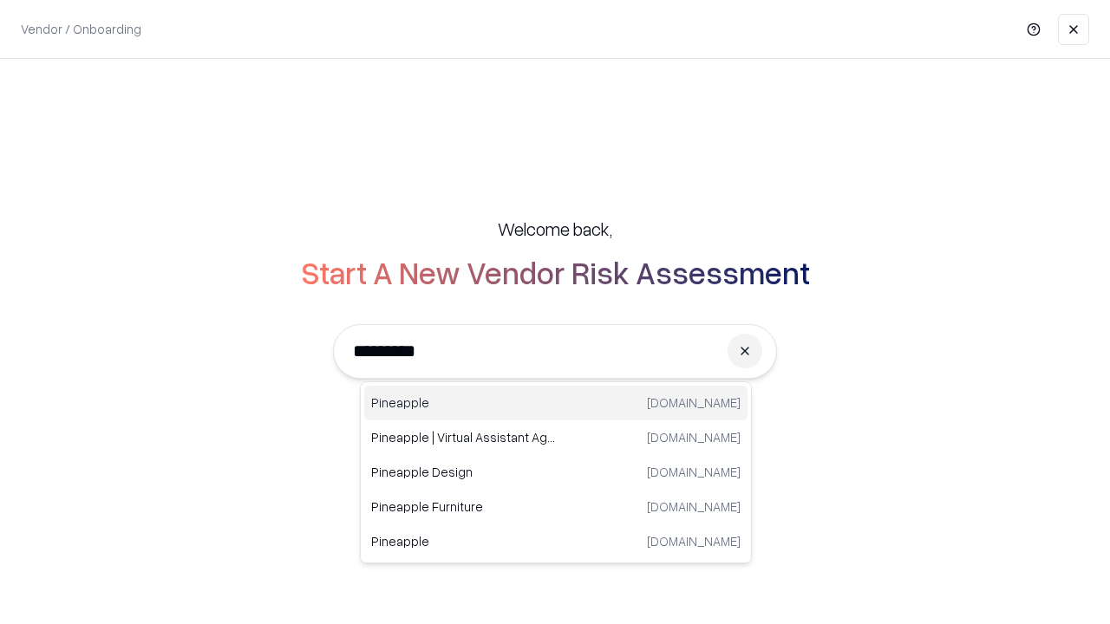  Describe the element at coordinates (555, 229) in the screenshot. I see `h5: Welcome back,` at that location.